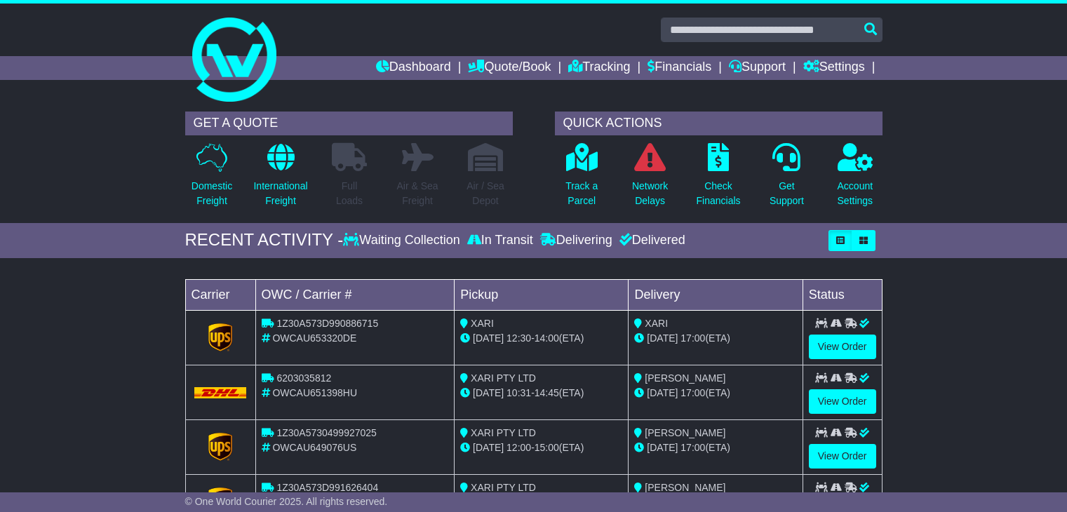 Image resolution: width=1067 pixels, height=512 pixels. Describe the element at coordinates (314, 448) in the screenshot. I see `span: OWCAU649076US` at that location.